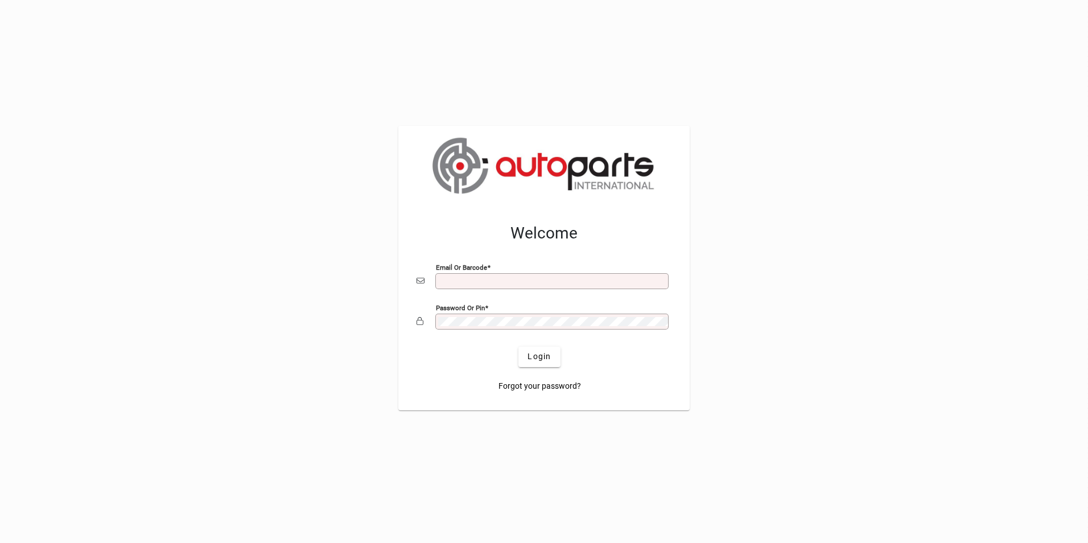 The height and width of the screenshot is (543, 1088). I want to click on span: Forgot your password?, so click(540, 386).